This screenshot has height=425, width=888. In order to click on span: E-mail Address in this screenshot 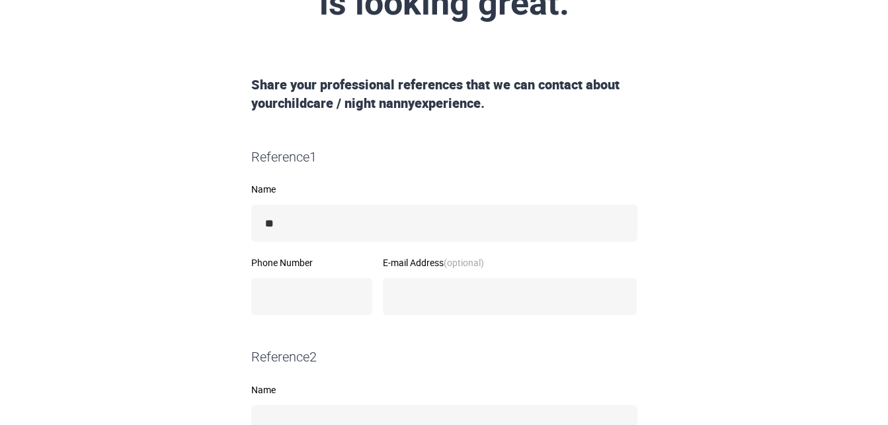, I will do `click(433, 262)`.